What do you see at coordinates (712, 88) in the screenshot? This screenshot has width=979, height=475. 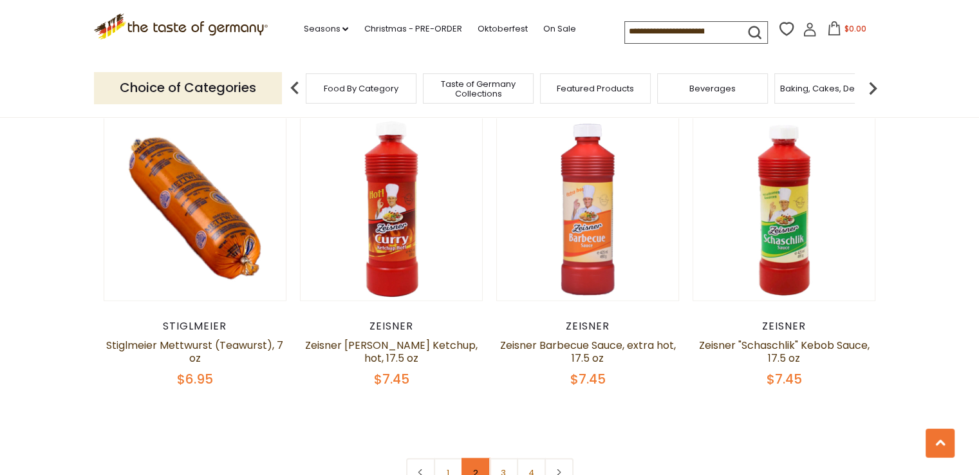 I see `a: Beverages` at bounding box center [712, 88].